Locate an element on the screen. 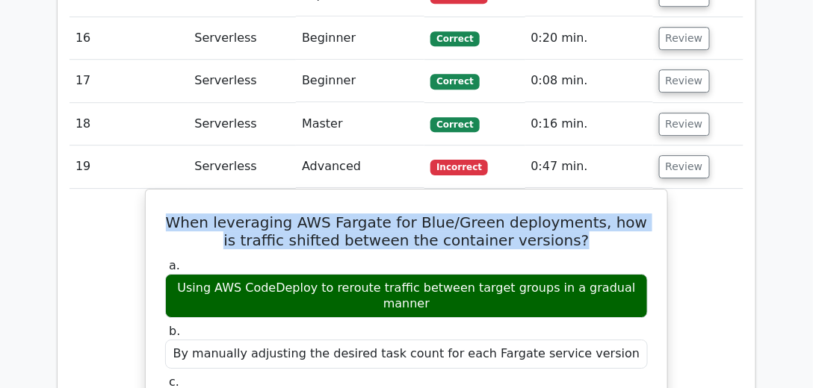 The height and width of the screenshot is (388, 813). td: 18 is located at coordinates (128, 124).